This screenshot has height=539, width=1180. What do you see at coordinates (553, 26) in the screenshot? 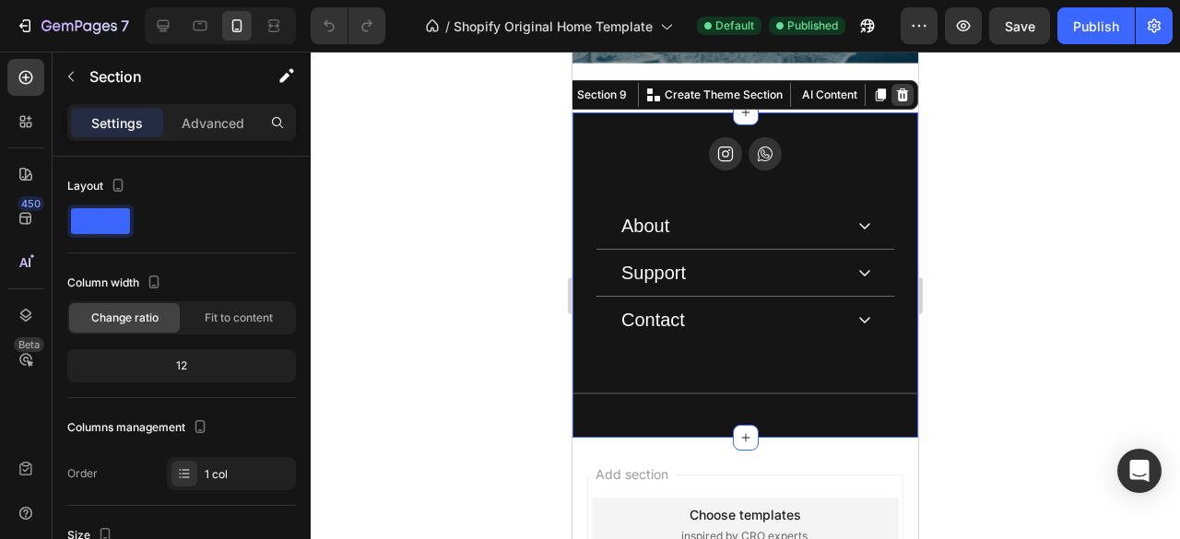
I see `span: Shopify Original Home Template` at bounding box center [553, 26].